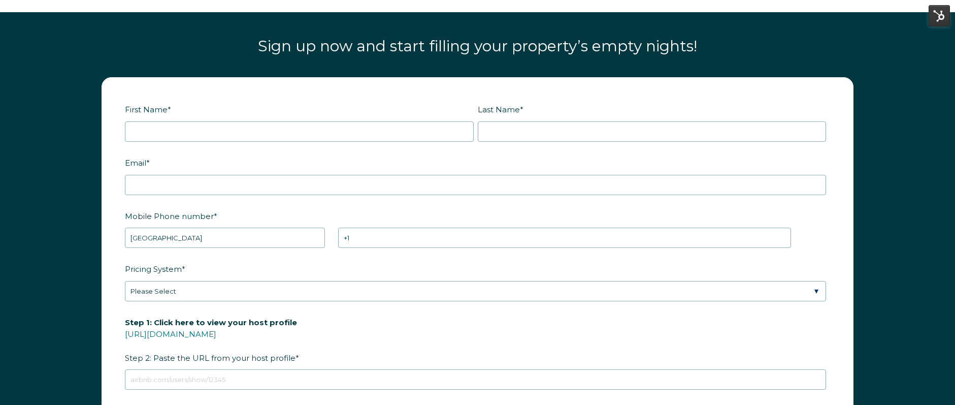 Image resolution: width=955 pixels, height=405 pixels. Describe the element at coordinates (940, 16) in the screenshot. I see `img: HubSpot Tools Menu Toggle` at that location.